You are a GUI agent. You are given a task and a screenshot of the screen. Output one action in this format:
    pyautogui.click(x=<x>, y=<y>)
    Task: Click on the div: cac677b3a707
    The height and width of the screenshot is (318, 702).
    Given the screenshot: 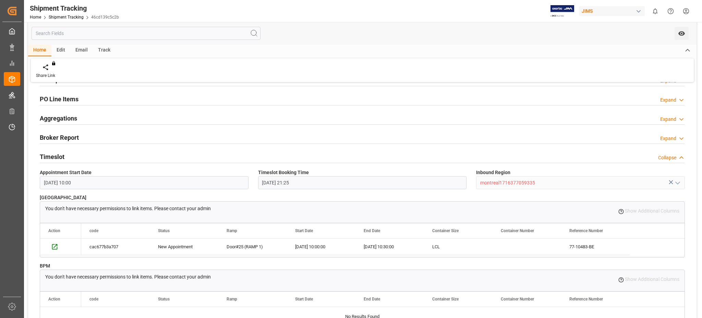 What is the action you would take?
    pyautogui.click(x=116, y=246)
    